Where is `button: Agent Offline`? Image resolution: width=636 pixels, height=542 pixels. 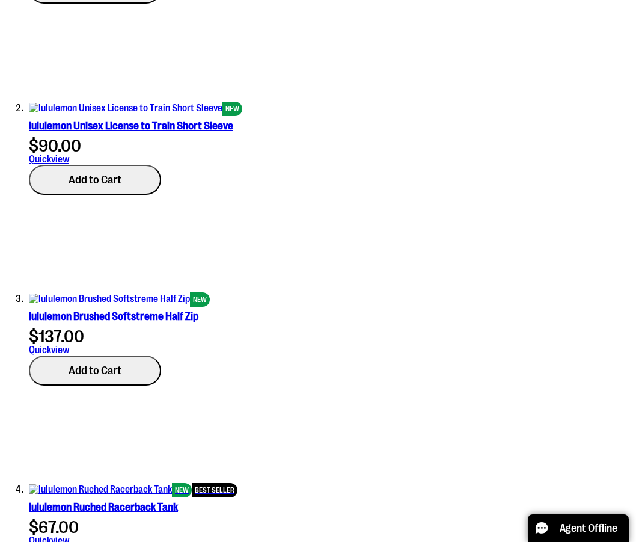 button: Agent Offline is located at coordinates (578, 528).